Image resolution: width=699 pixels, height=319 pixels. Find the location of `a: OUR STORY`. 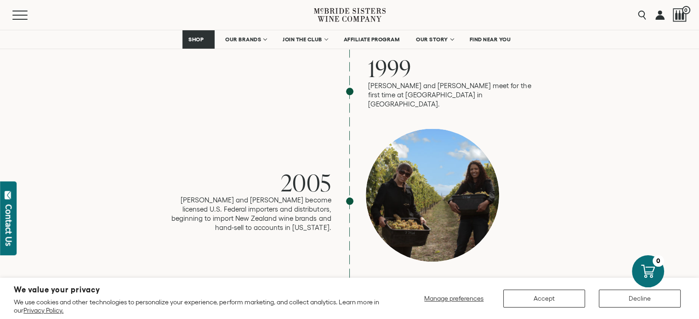

a: OUR STORY is located at coordinates (434, 40).